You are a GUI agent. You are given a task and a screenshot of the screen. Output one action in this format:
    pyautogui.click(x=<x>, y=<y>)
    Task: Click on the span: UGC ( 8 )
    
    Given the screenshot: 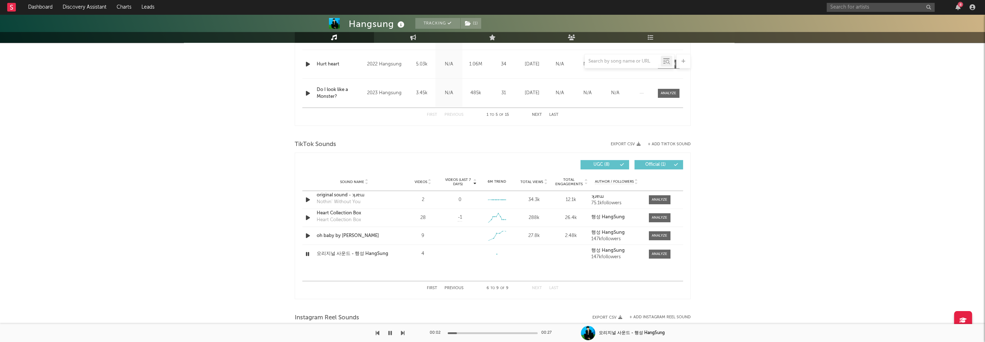 What is the action you would take?
    pyautogui.click(x=602, y=165)
    